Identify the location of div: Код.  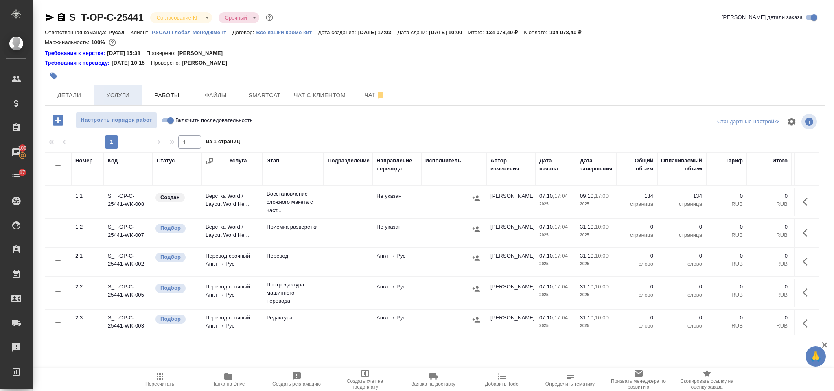
(113, 161).